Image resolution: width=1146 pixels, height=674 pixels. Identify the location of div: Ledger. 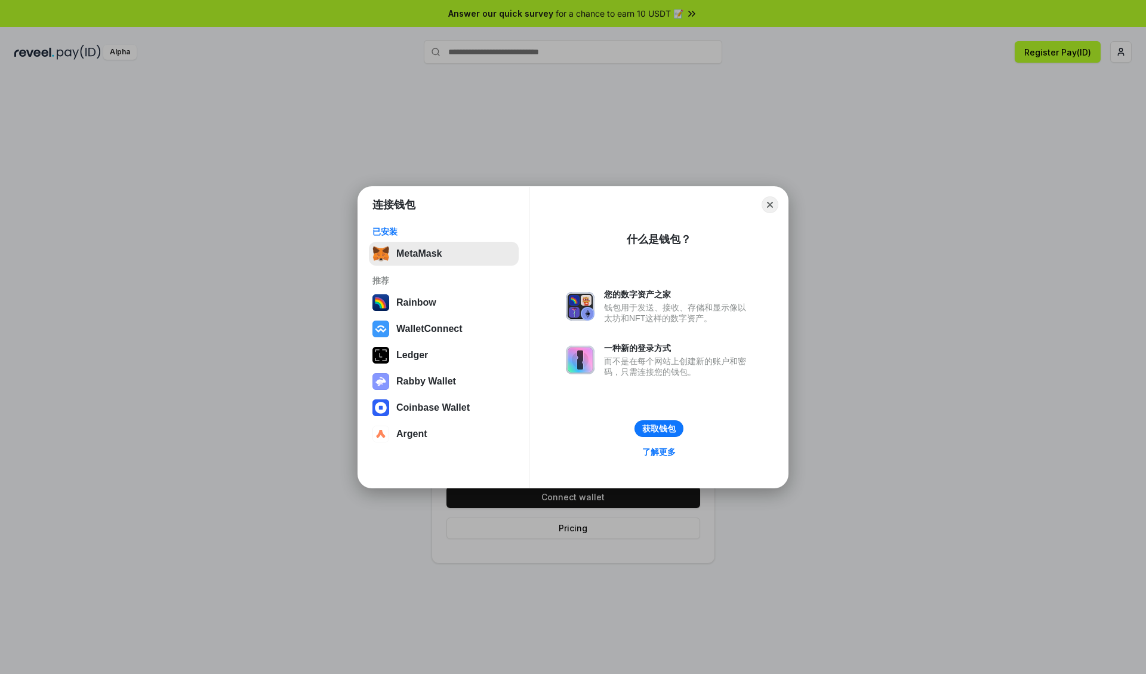
(412, 355).